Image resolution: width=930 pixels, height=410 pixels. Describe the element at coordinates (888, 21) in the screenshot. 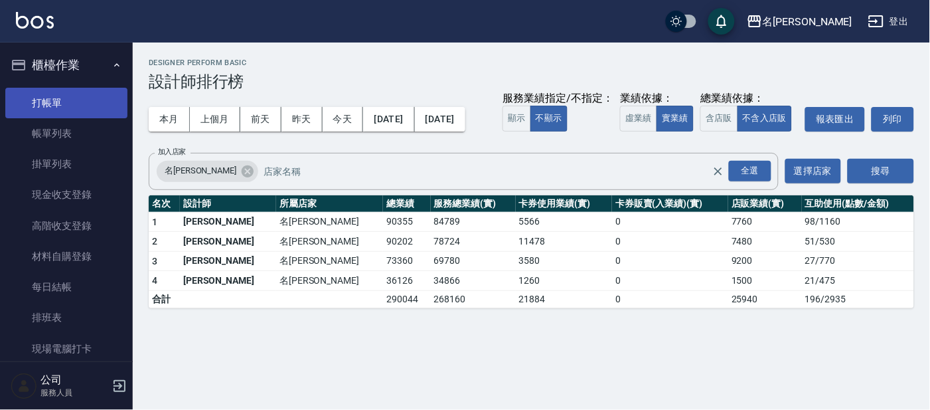

I see `button: 登出` at that location.